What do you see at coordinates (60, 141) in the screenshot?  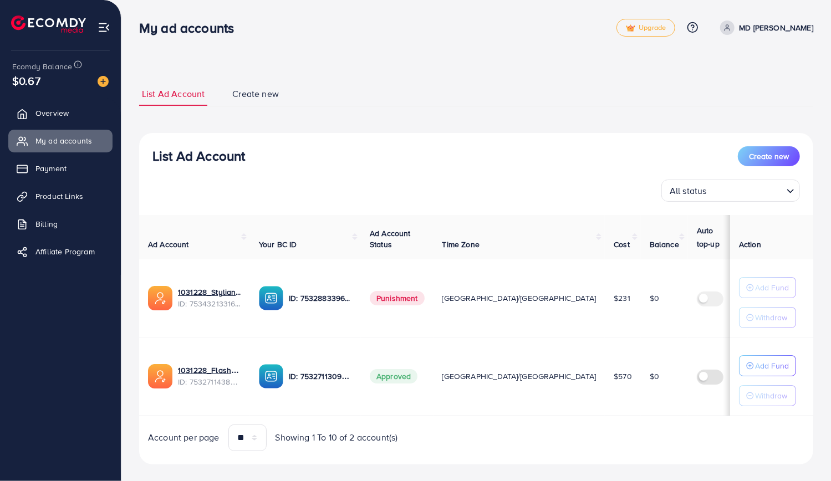 I see `a: My ad accounts` at bounding box center [60, 141].